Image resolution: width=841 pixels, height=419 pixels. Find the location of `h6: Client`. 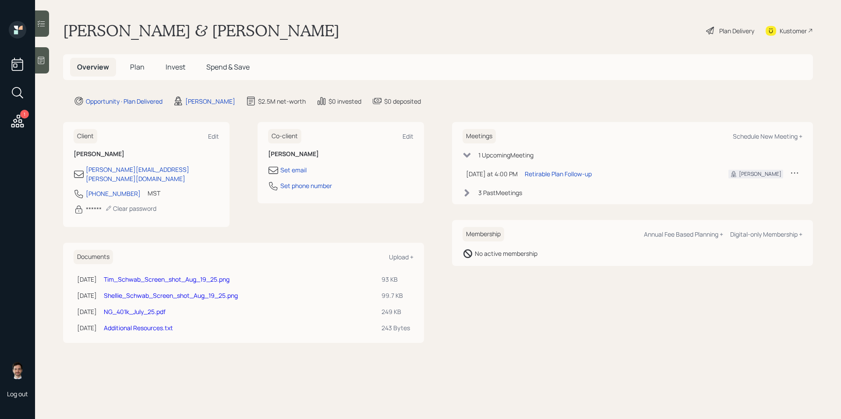

h6: Client is located at coordinates (85, 136).